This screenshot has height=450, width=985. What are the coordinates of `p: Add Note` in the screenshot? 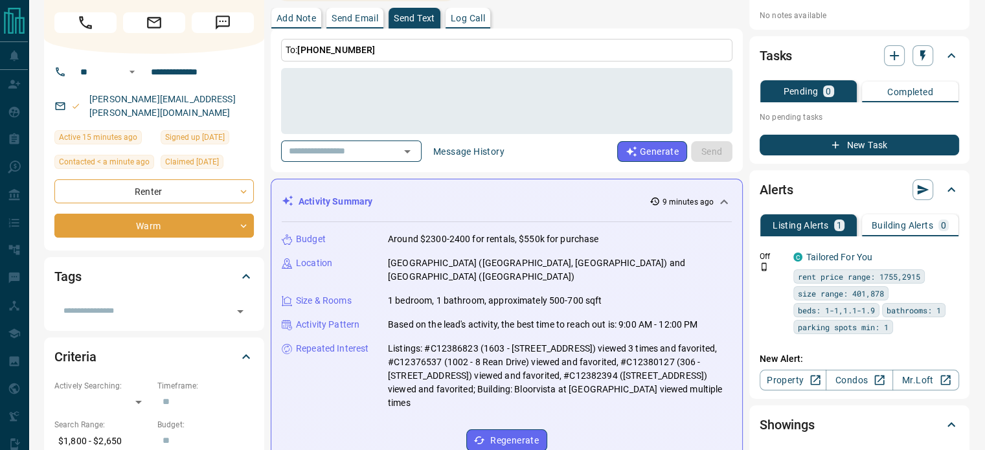 It's located at (296, 18).